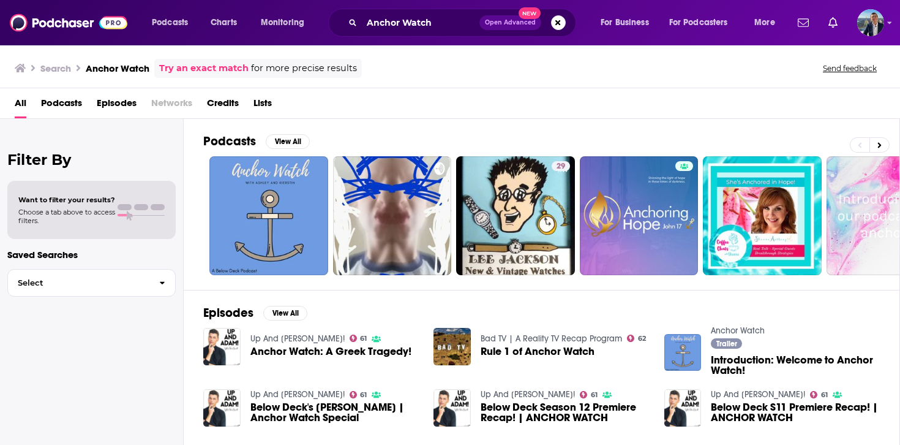 The width and height of the screenshot is (900, 445). Describe the element at coordinates (538, 351) in the screenshot. I see `span: Rule 1 of Anchor Watch` at that location.